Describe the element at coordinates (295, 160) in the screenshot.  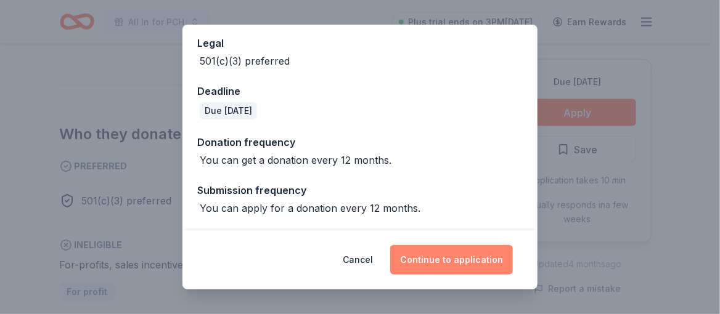
I see `div: You can get a donation every 12 months.` at that location.